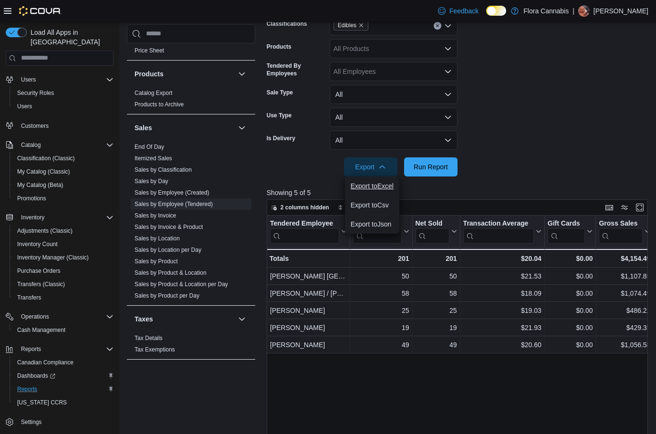  What do you see at coordinates (63, 199) in the screenshot?
I see `button: Promotions` at bounding box center [63, 199].